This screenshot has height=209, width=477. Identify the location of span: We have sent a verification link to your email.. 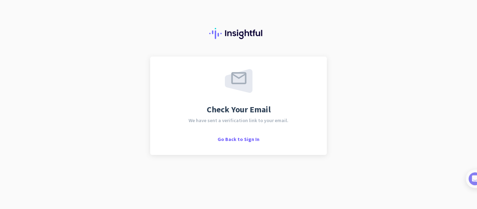
(239, 121).